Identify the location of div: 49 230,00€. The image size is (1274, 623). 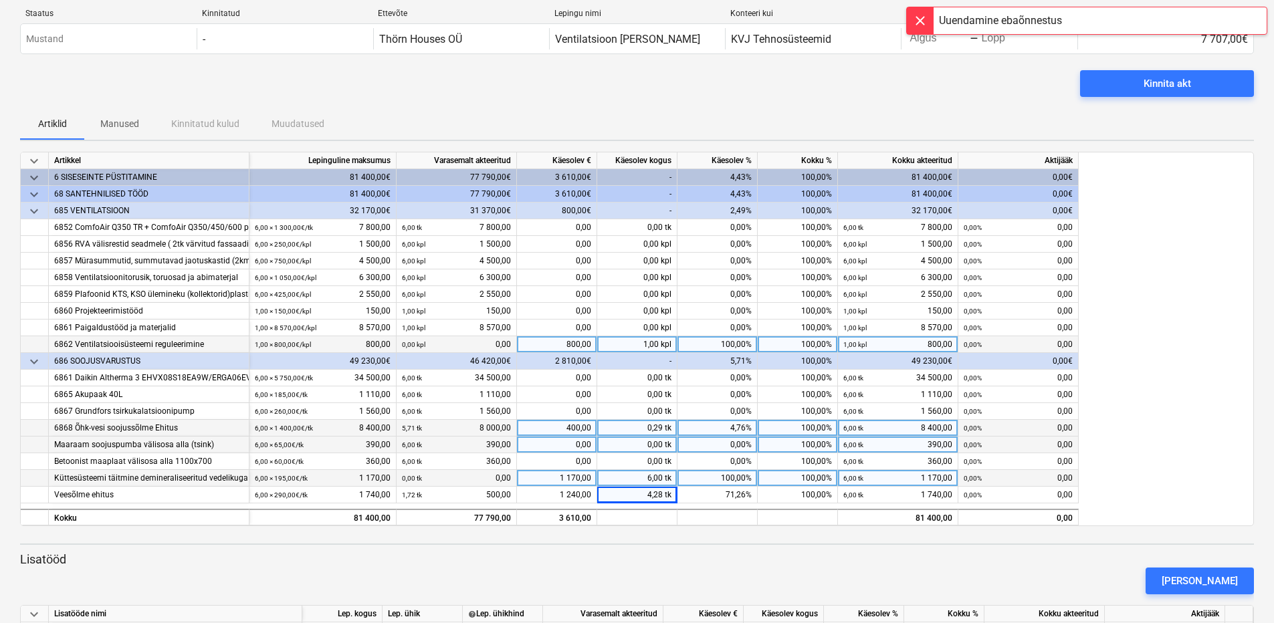
(323, 361).